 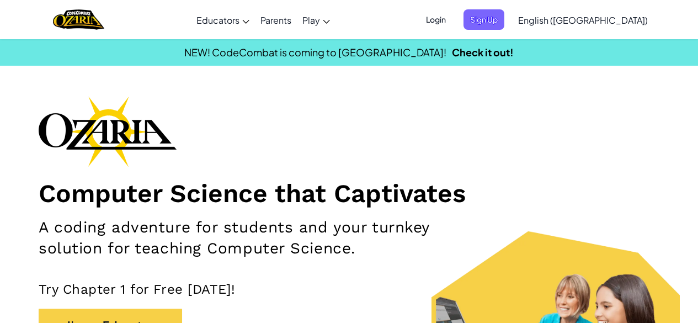 What do you see at coordinates (349, 193) in the screenshot?
I see `h1: Computer Science that Captivates` at bounding box center [349, 193].